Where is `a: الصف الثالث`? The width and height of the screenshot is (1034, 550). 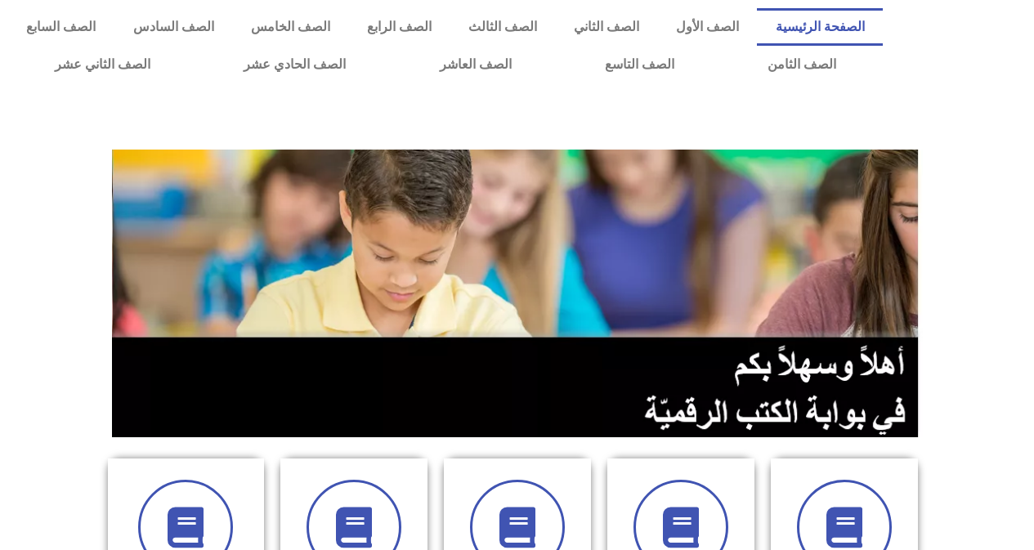
a: الصف الثالث is located at coordinates (502, 27).